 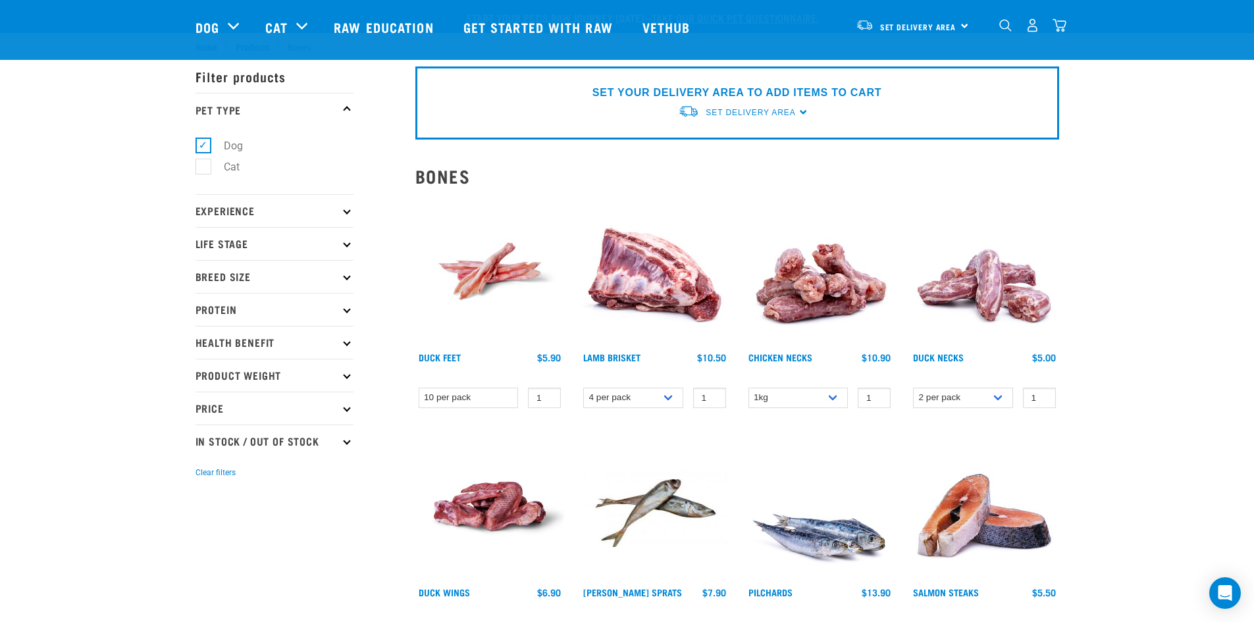 I want to click on img: Four Whole Pilchards, so click(x=819, y=506).